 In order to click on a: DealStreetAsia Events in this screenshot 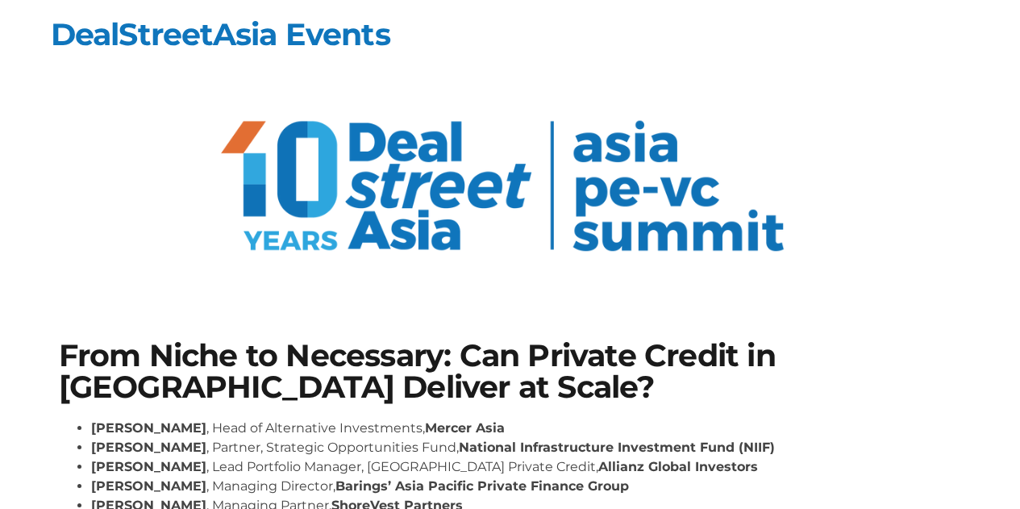, I will do `click(220, 34)`.